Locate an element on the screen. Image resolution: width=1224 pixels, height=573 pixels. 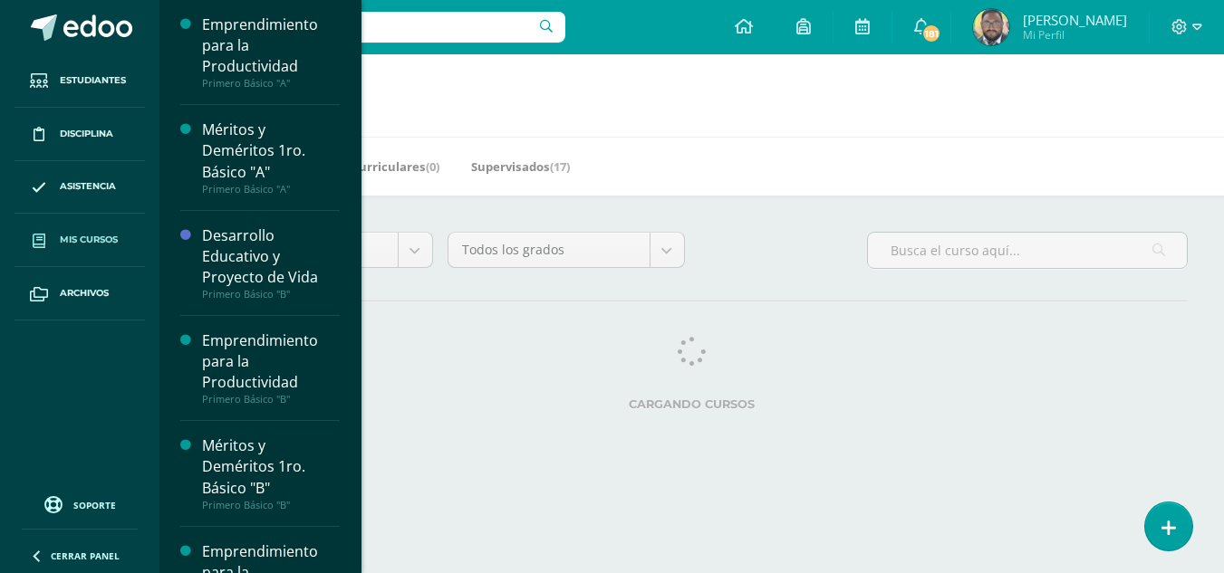
a: Soporte is located at coordinates (80, 504).